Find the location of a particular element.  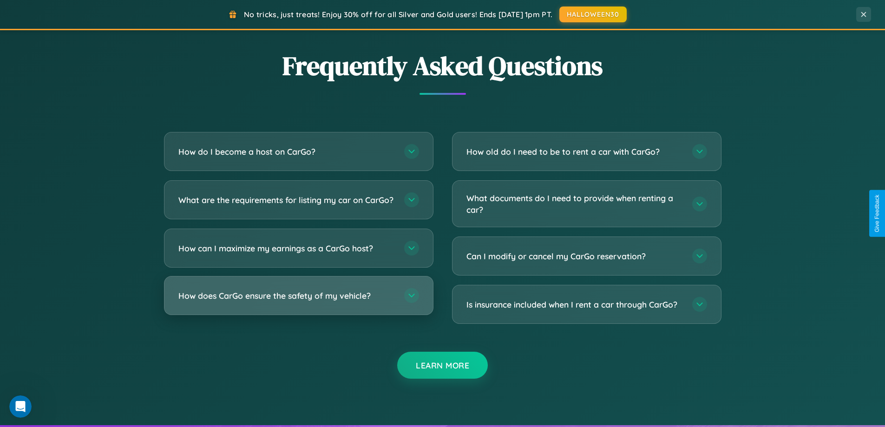

h2: Frequently Asked Questions is located at coordinates (443, 65).